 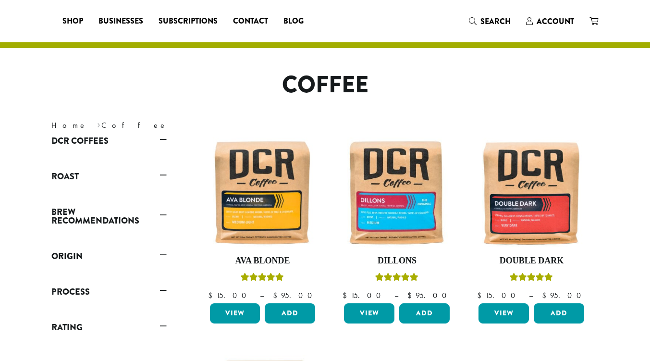 I want to click on span: Search, so click(x=495, y=21).